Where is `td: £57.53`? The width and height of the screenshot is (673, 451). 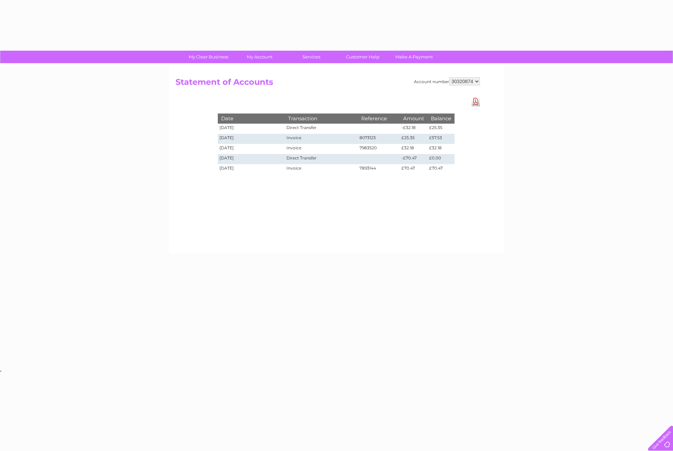
td: £57.53 is located at coordinates (441, 139).